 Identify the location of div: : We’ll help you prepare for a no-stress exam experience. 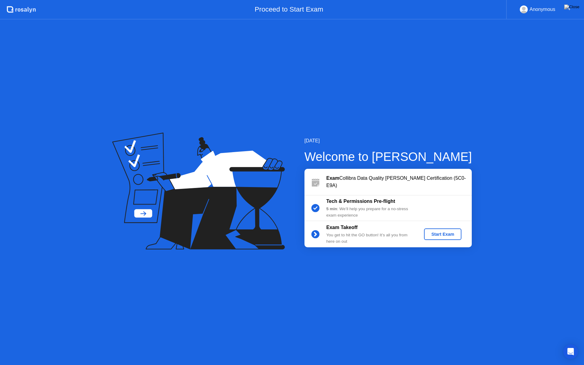
(370, 212).